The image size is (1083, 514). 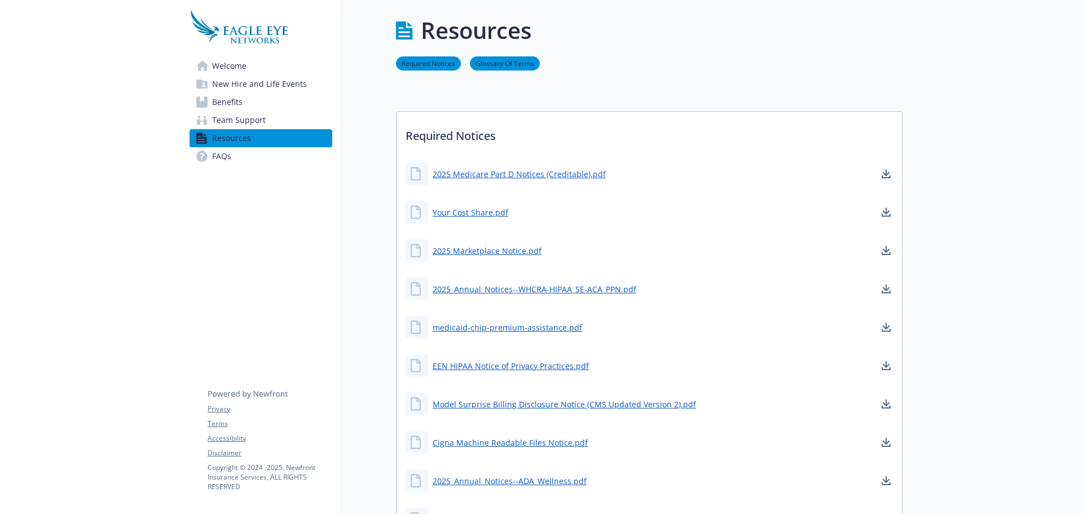 I want to click on span: New Hire and Life Events, so click(x=259, y=84).